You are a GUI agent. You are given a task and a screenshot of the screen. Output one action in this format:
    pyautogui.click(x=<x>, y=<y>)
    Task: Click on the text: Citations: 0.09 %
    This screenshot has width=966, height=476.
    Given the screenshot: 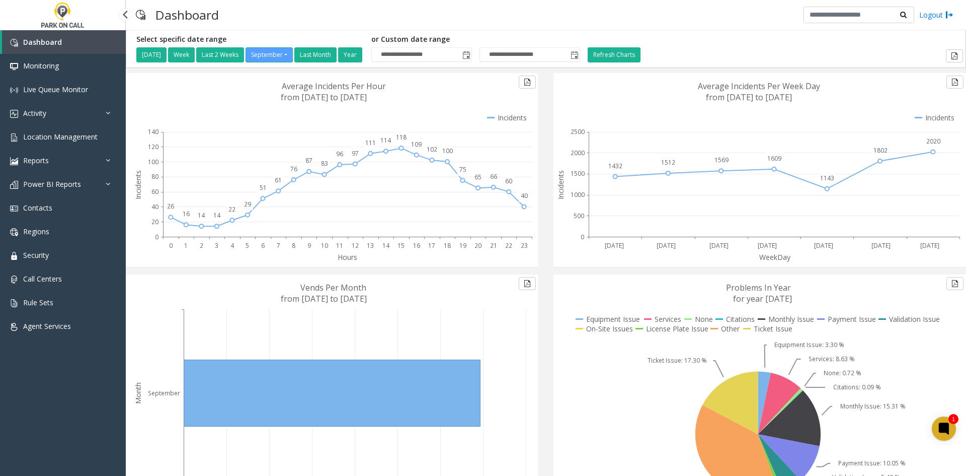 What is the action you would take?
    pyautogui.click(x=857, y=387)
    